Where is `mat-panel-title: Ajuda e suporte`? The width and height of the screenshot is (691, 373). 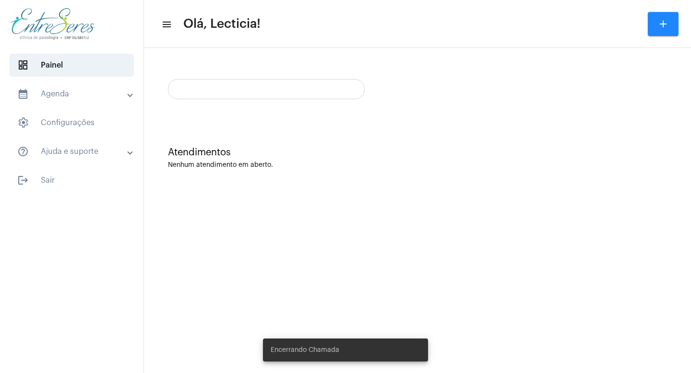 mat-panel-title: Ajuda e suporte is located at coordinates (72, 152).